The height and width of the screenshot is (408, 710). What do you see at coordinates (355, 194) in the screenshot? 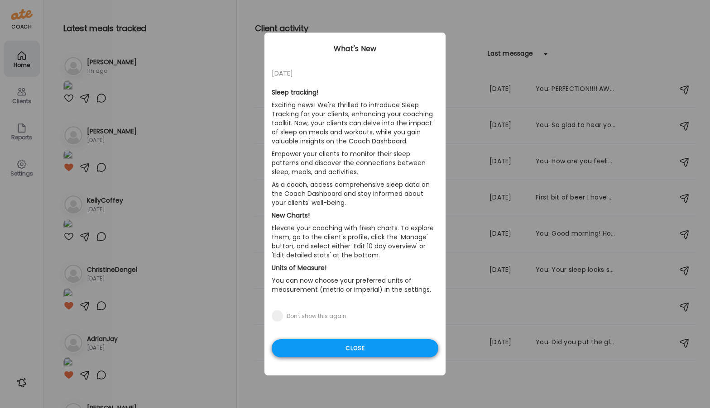
I see `p: As a coach, access comprehensive sleep data on the Coach Dashboard and stay informed about your c...` at bounding box center [355, 194].